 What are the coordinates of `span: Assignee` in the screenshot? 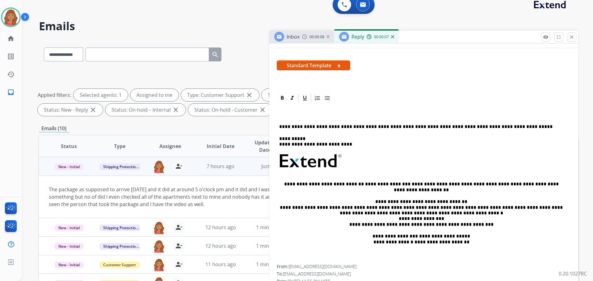 It's located at (170, 146).